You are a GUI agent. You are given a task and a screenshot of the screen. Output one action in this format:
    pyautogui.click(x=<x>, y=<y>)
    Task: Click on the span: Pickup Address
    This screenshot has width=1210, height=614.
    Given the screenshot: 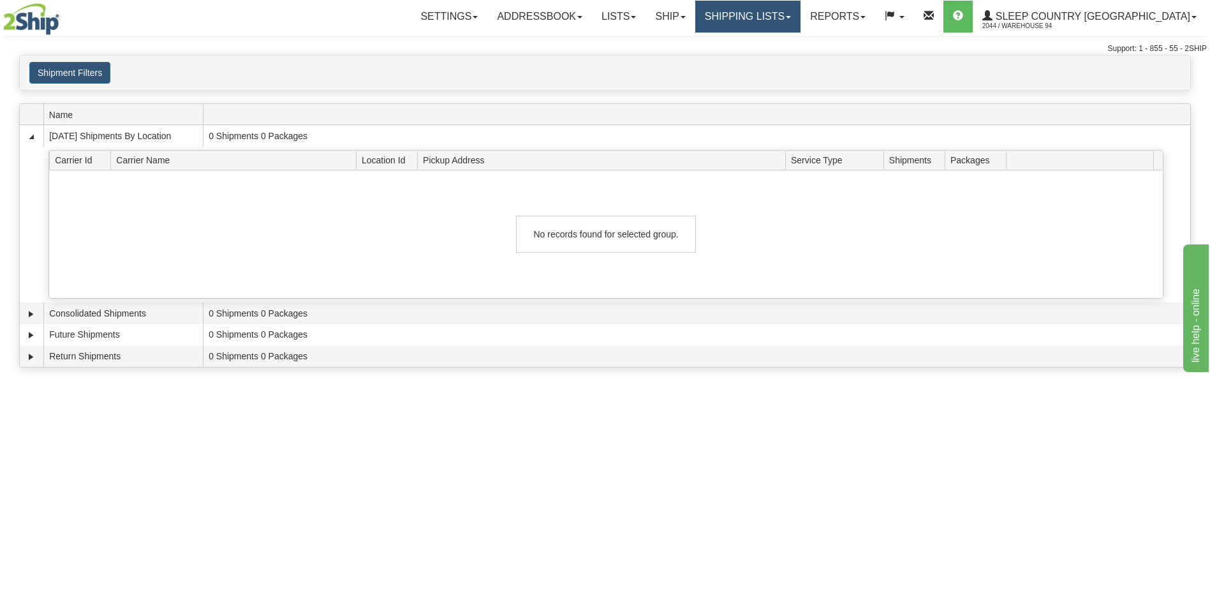 What is the action you would take?
    pyautogui.click(x=604, y=159)
    